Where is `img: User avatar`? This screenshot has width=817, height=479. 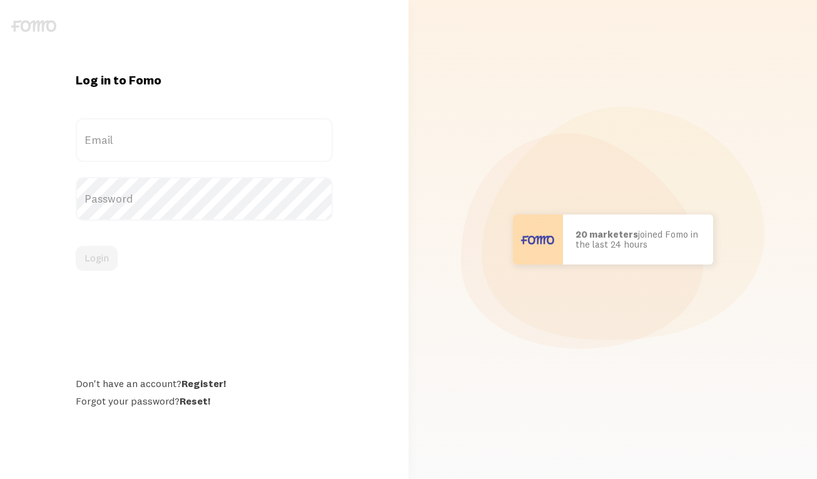
img: User avatar is located at coordinates (538, 240).